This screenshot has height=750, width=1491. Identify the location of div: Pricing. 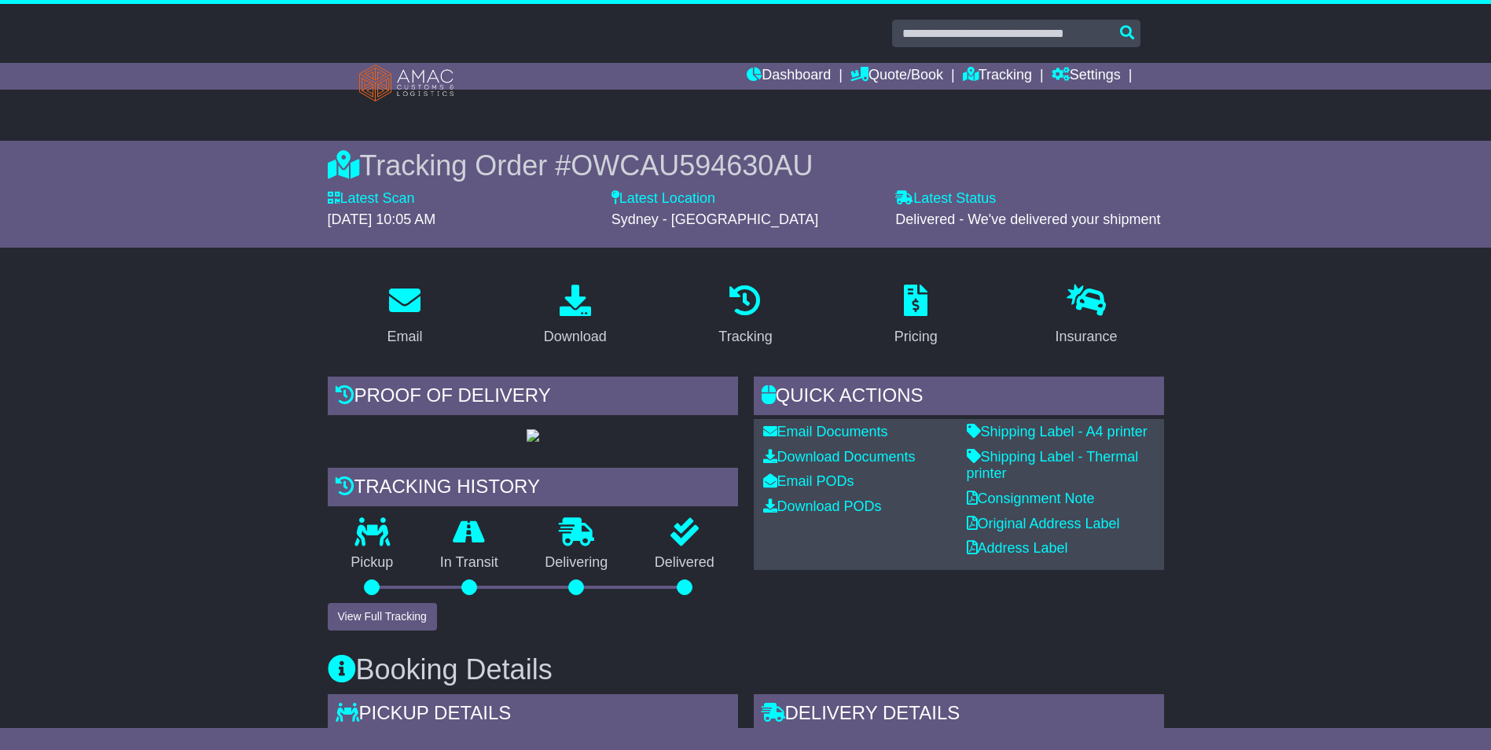
(916, 336).